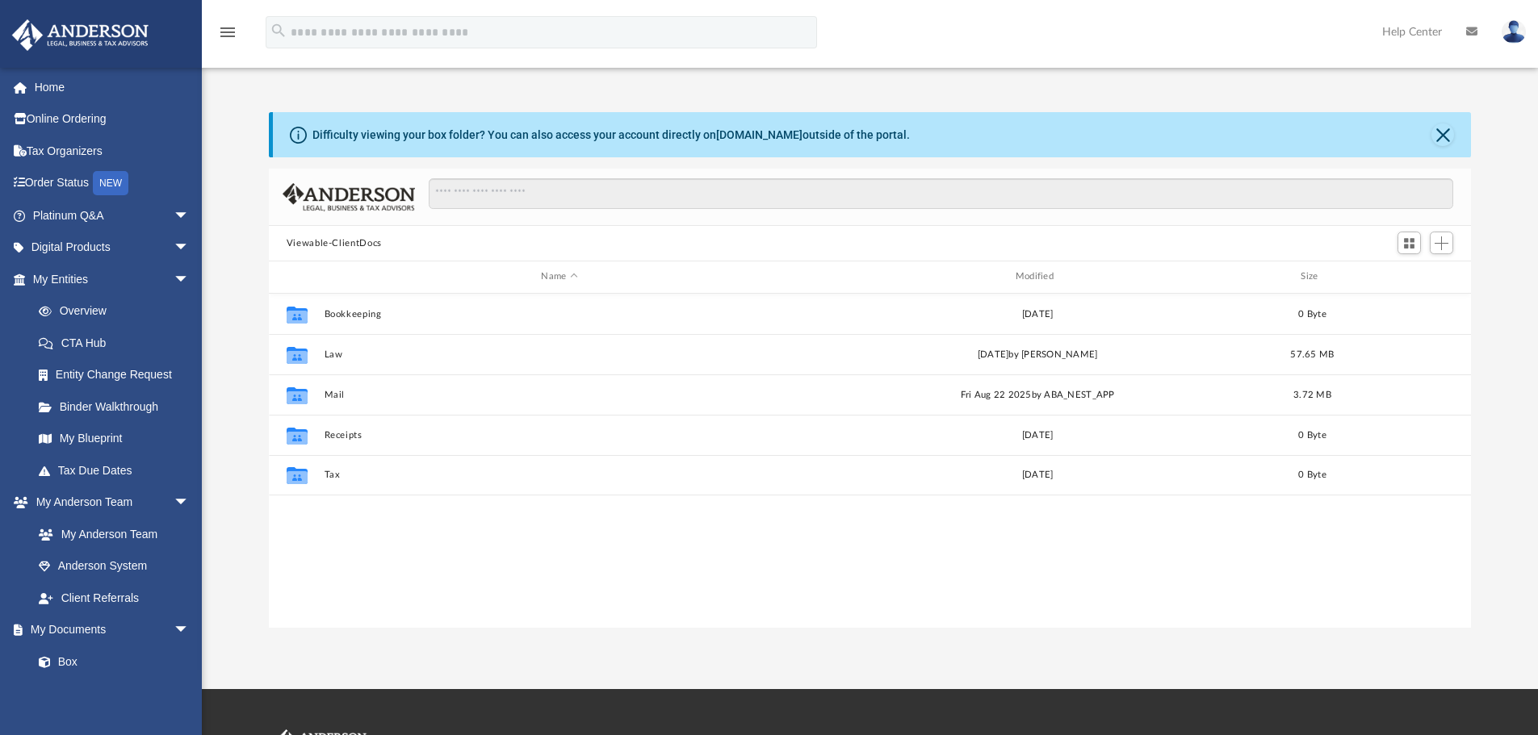 The height and width of the screenshot is (735, 1538). What do you see at coordinates (112, 248) in the screenshot?
I see `a: Digital Productsarrow_drop_down` at bounding box center [112, 248].